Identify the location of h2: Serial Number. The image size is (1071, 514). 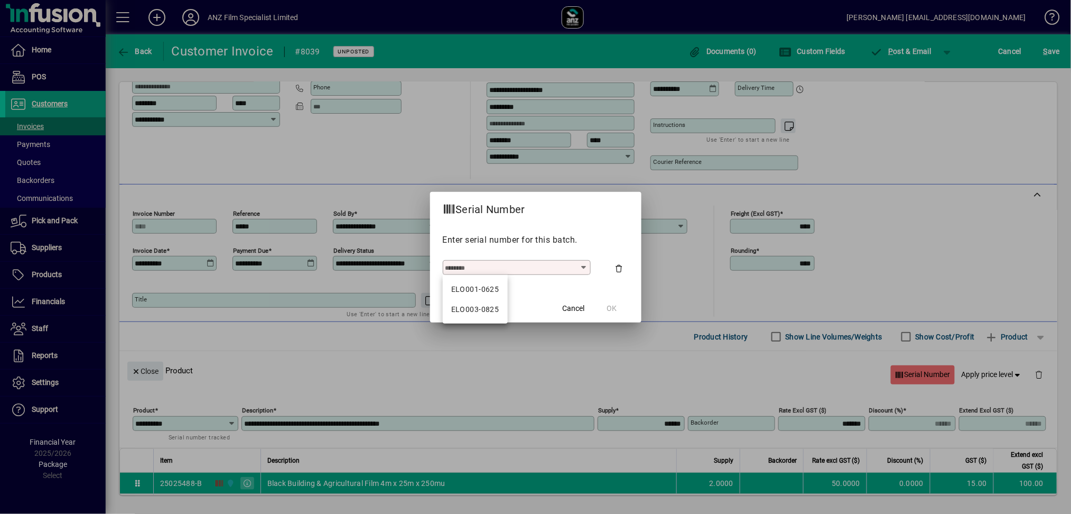
(484, 207).